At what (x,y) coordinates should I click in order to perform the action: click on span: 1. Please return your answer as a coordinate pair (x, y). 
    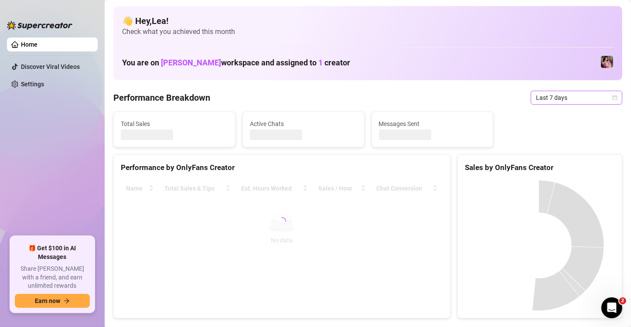
    Looking at the image, I should click on (321, 62).